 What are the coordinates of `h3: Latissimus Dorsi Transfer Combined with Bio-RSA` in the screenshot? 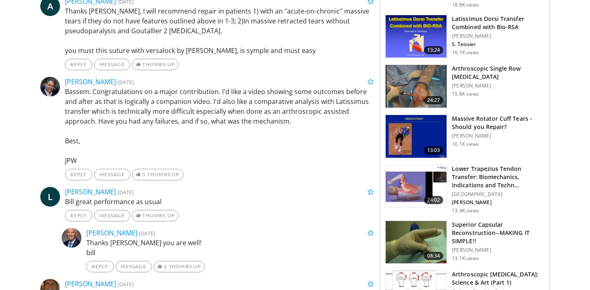 It's located at (498, 23).